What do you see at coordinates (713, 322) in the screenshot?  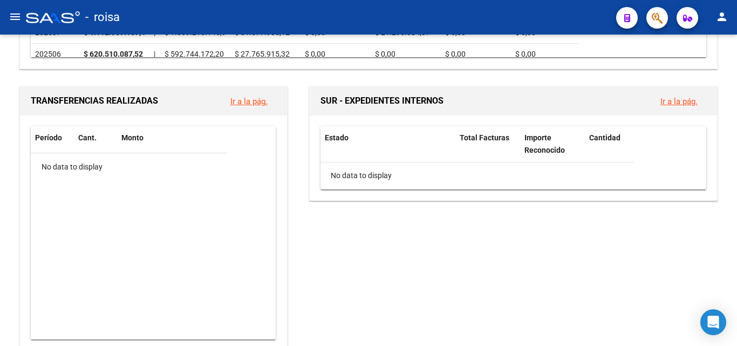 I see `div: Open Intercom Messenger` at bounding box center [713, 322].